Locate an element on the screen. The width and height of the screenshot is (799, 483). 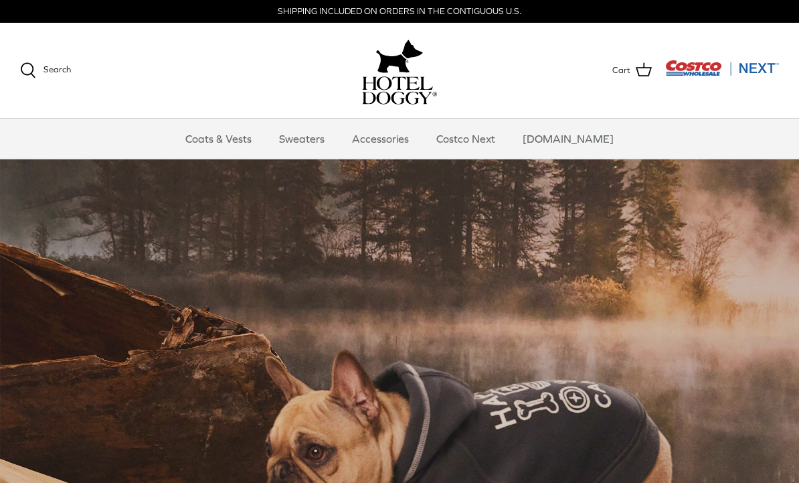
a: Costco Next is located at coordinates (466, 139).